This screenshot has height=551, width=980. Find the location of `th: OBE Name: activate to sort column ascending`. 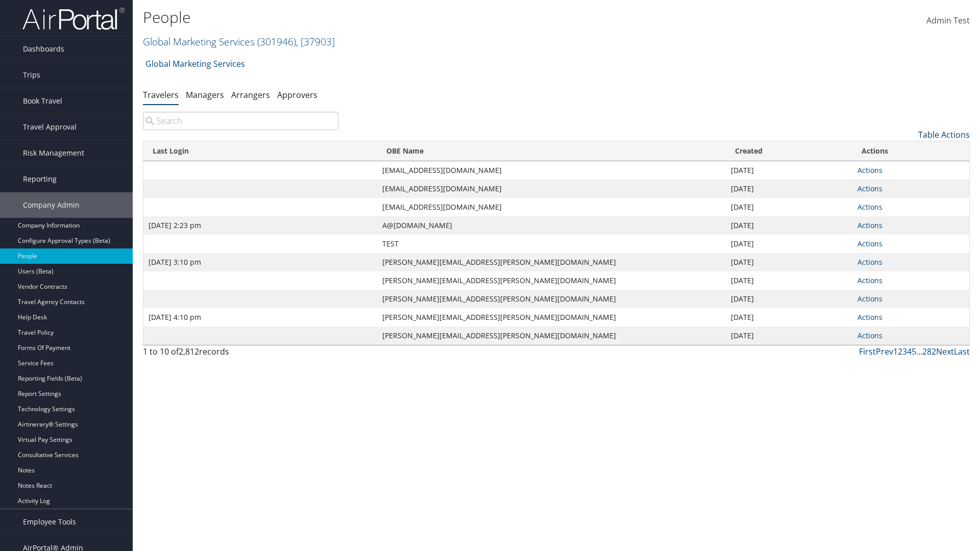

th: OBE Name: activate to sort column ascending is located at coordinates (552, 151).